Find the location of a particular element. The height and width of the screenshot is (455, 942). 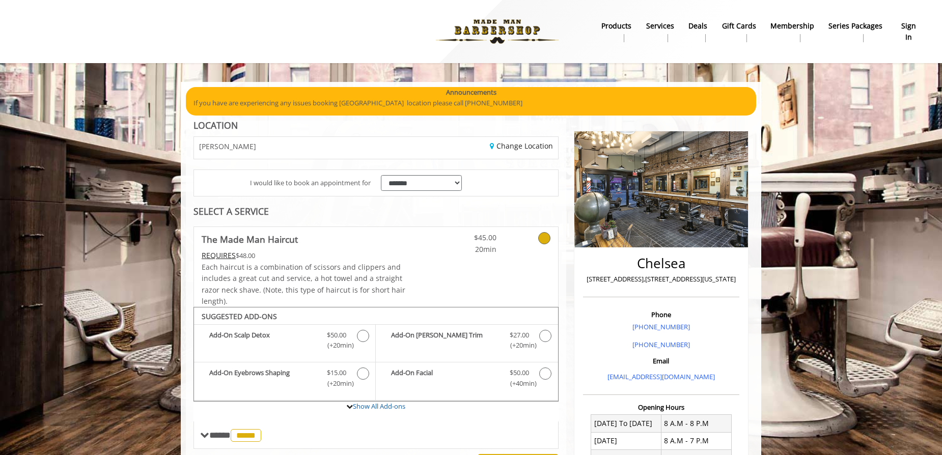

b: SUGGESTED ADD-ONS is located at coordinates (239, 316).